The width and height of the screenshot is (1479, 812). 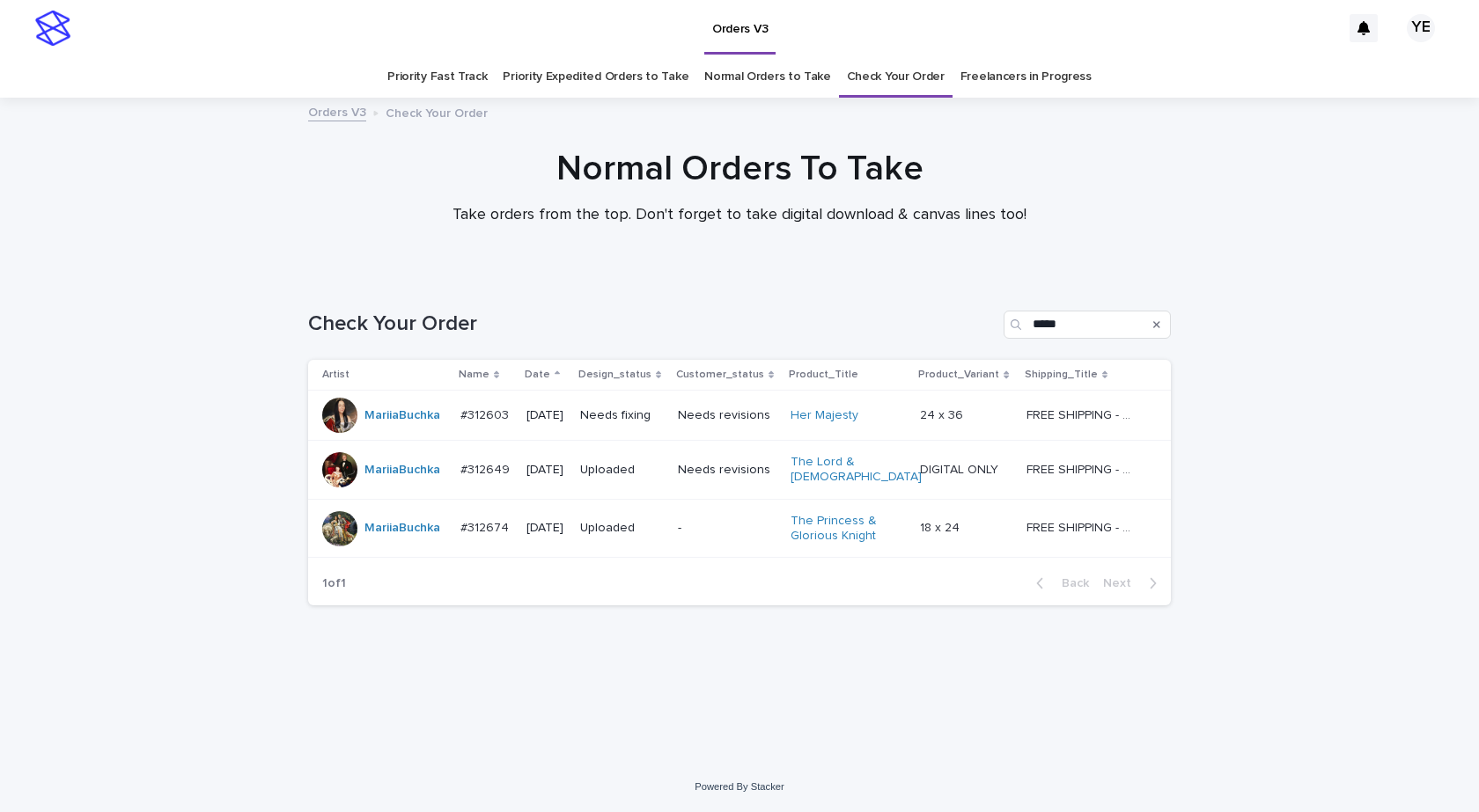 What do you see at coordinates (474, 375) in the screenshot?
I see `p: Name` at bounding box center [474, 375].